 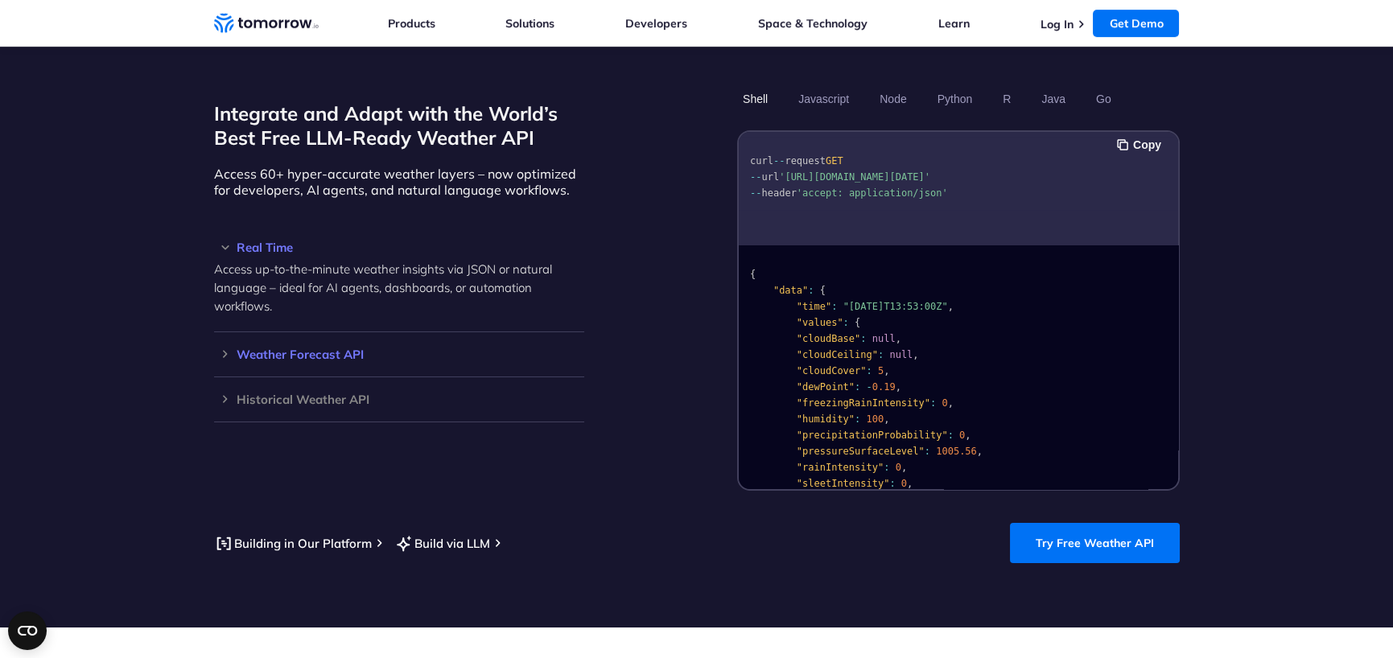 What do you see at coordinates (879, 371) in the screenshot?
I see `span: 5` at bounding box center [879, 371].